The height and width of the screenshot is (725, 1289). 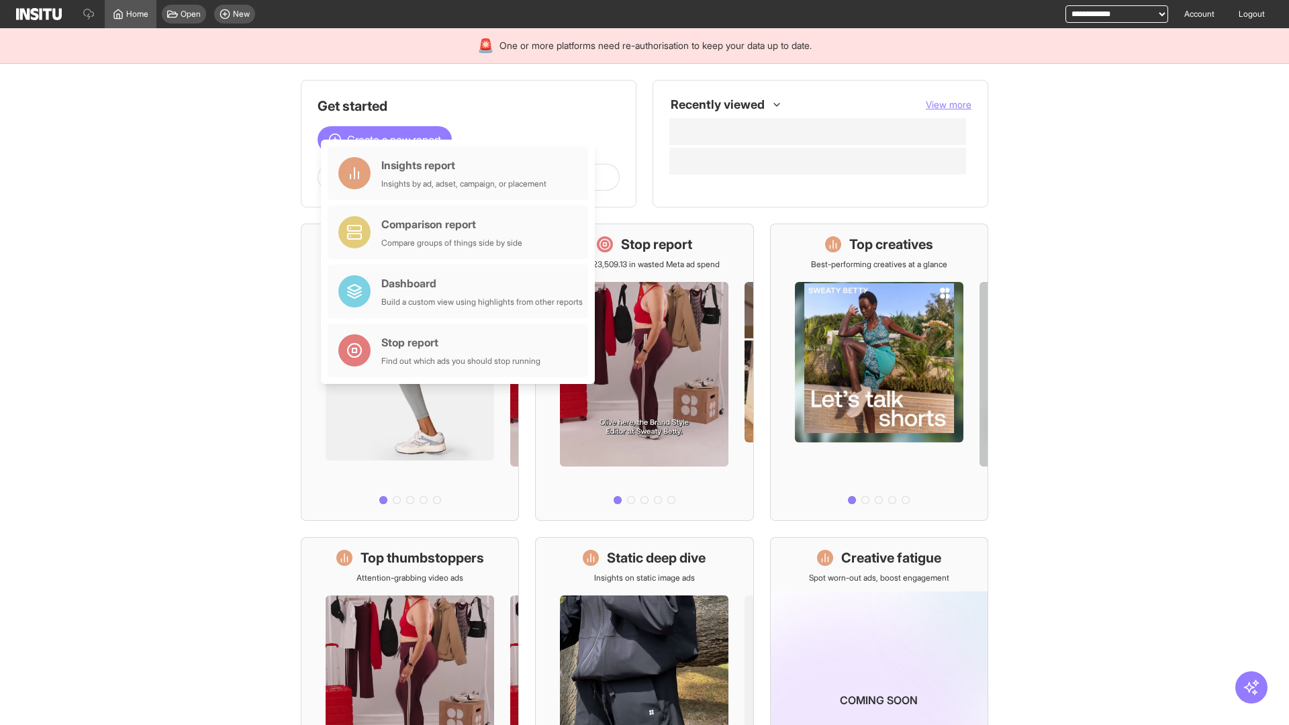 I want to click on p: Best-performing creatives at a glance, so click(x=879, y=265).